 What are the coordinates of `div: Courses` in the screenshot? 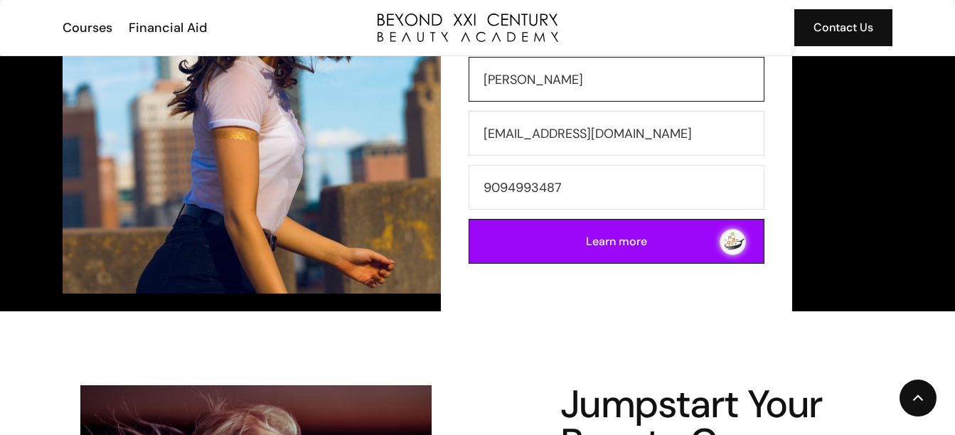 It's located at (87, 28).